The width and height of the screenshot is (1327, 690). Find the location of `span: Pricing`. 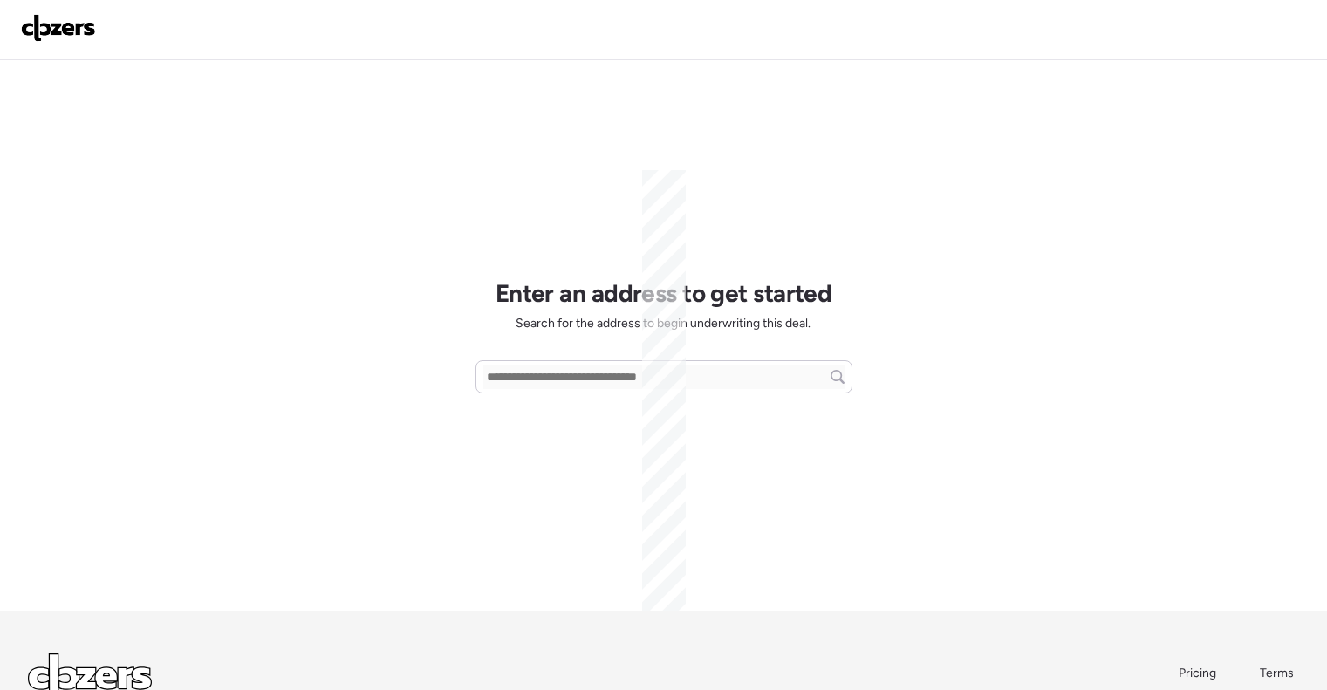

span: Pricing is located at coordinates (1197, 673).